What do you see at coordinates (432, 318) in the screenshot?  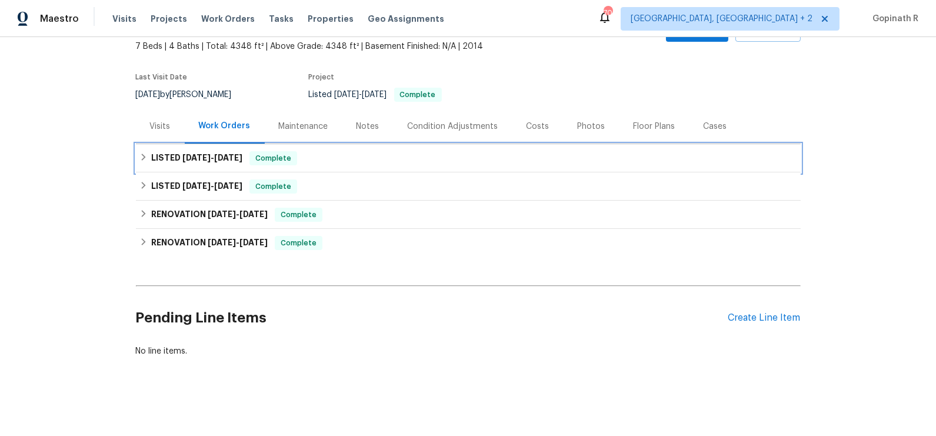 I see `h2: Pending Line Items` at bounding box center [432, 318].